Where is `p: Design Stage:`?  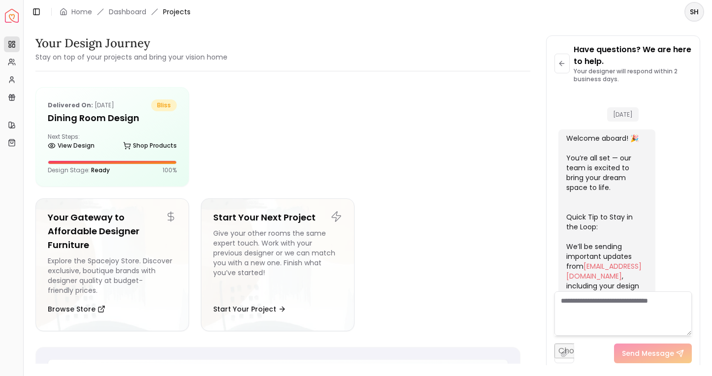
p: Design Stage: is located at coordinates (79, 170).